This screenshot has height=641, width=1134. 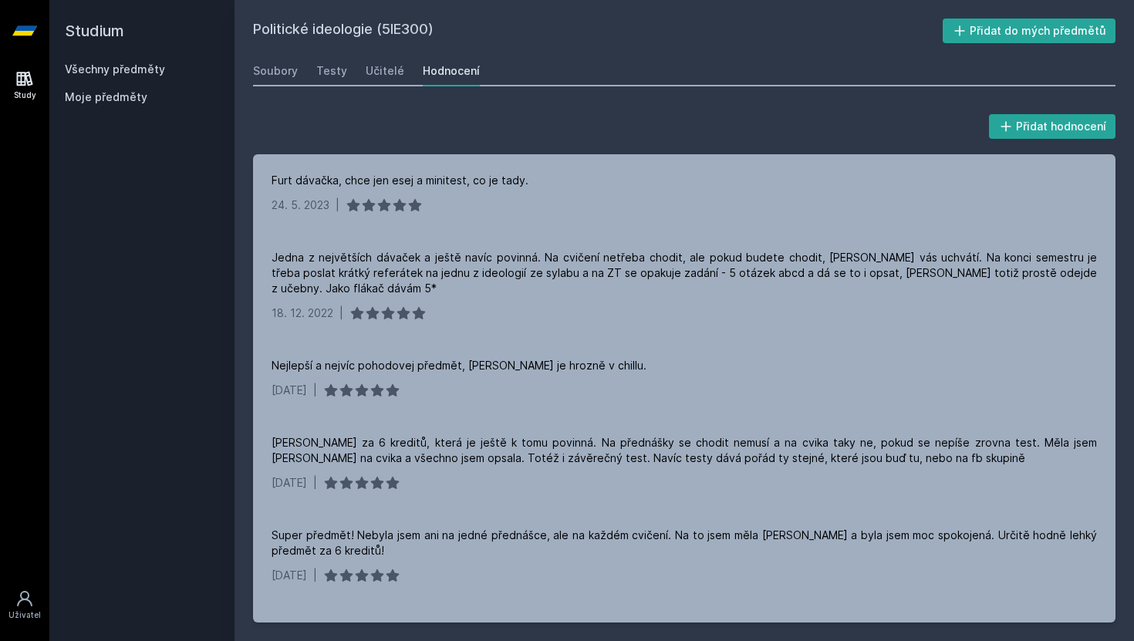 I want to click on div: Soubory, so click(x=275, y=71).